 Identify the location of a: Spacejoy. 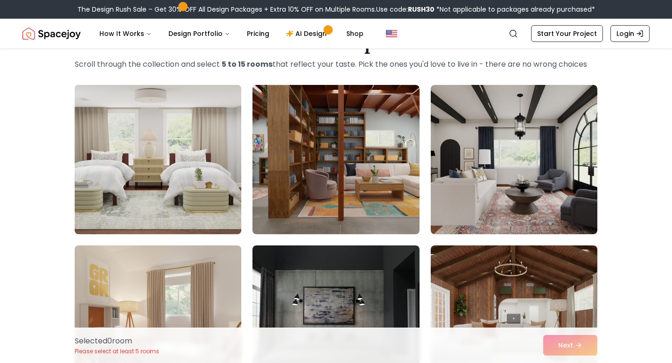
(51, 34).